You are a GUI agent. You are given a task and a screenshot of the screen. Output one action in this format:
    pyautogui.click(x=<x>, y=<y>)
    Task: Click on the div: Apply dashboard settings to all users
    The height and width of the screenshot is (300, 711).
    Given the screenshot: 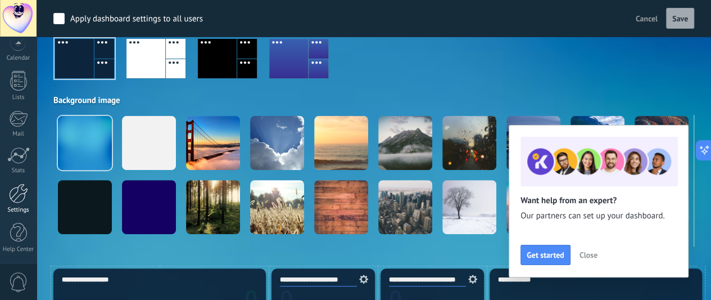 What is the action you would take?
    pyautogui.click(x=137, y=19)
    